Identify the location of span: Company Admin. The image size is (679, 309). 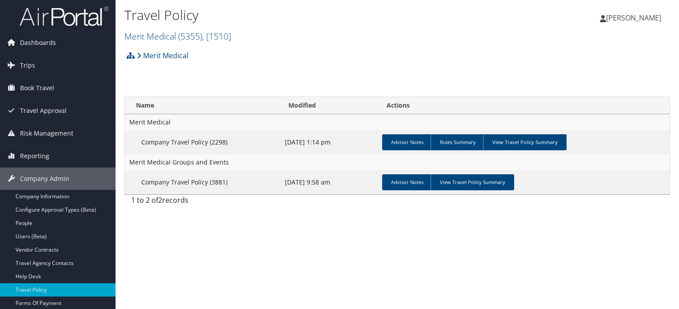
(44, 179).